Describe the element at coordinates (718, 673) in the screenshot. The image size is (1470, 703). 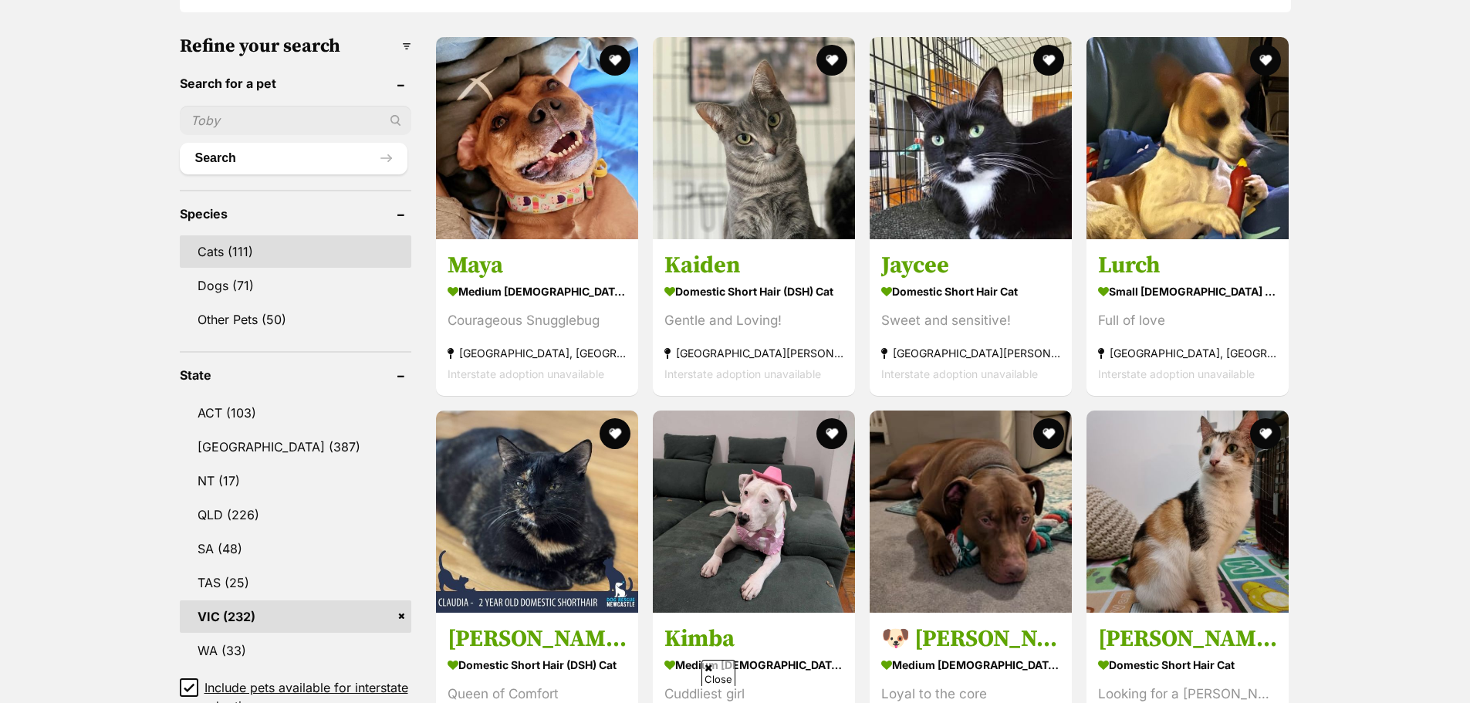
I see `span: Close` at that location.